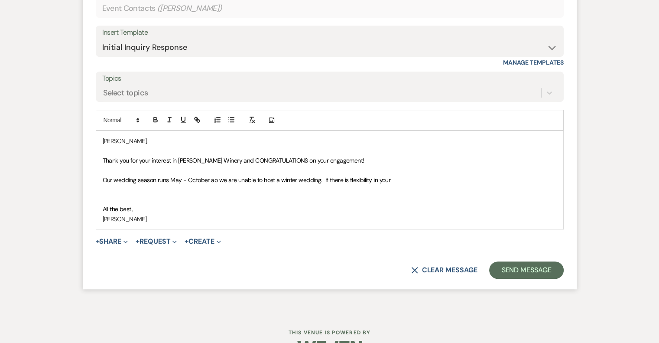  What do you see at coordinates (156, 241) in the screenshot?
I see `button: Request` at bounding box center [156, 241].